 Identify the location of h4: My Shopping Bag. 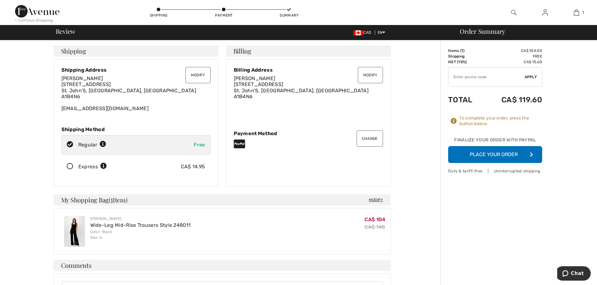
(222, 200).